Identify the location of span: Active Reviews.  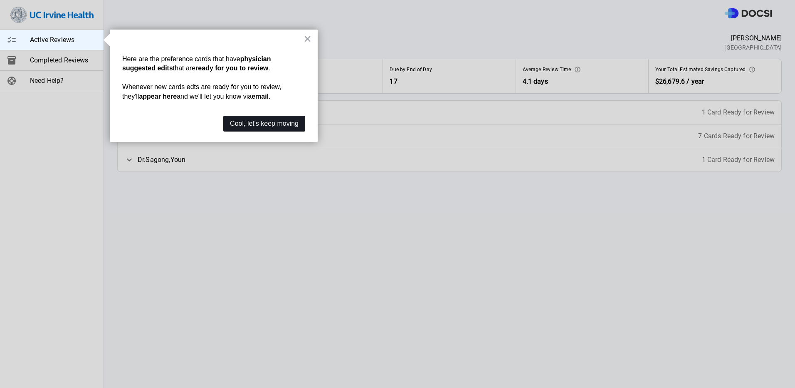
(63, 40).